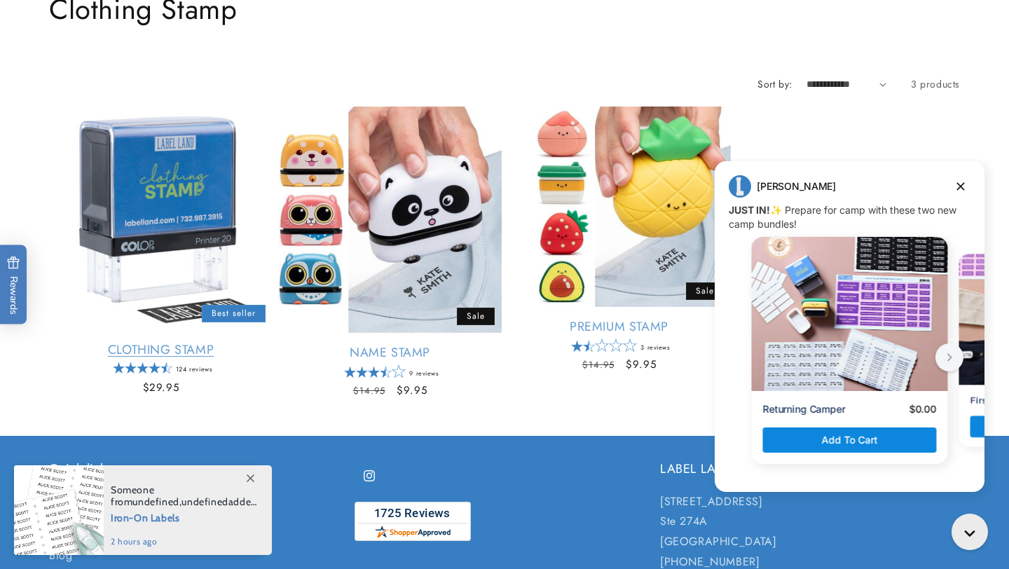 The width and height of the screenshot is (1009, 569). Describe the element at coordinates (146, 281) in the screenshot. I see `span: Add to cart` at that location.